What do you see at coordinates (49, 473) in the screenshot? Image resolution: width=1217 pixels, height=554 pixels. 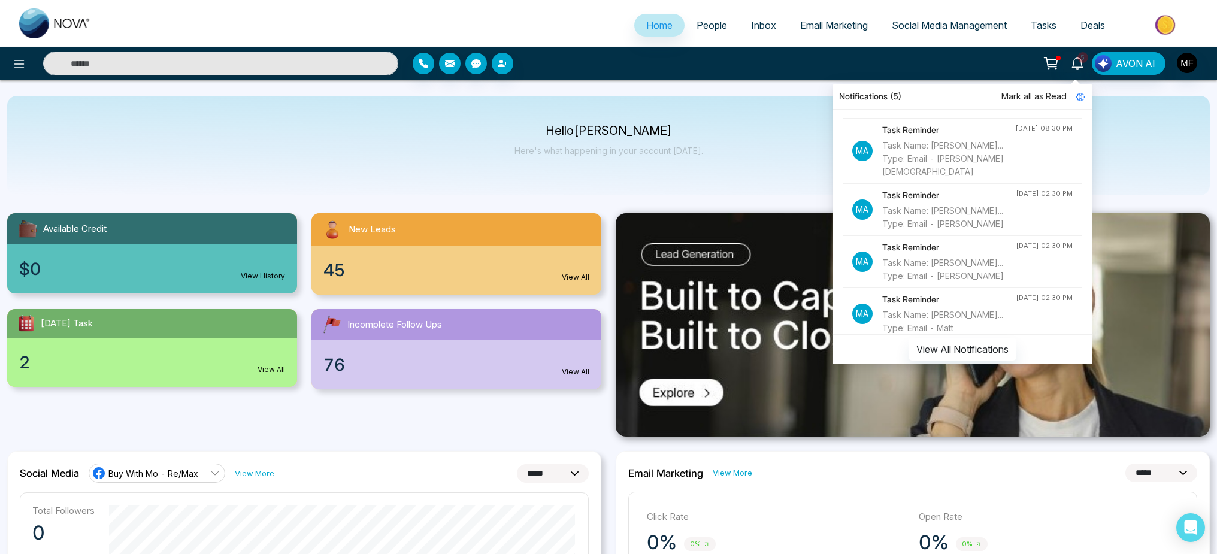 I see `h2: Social Media` at bounding box center [49, 473].